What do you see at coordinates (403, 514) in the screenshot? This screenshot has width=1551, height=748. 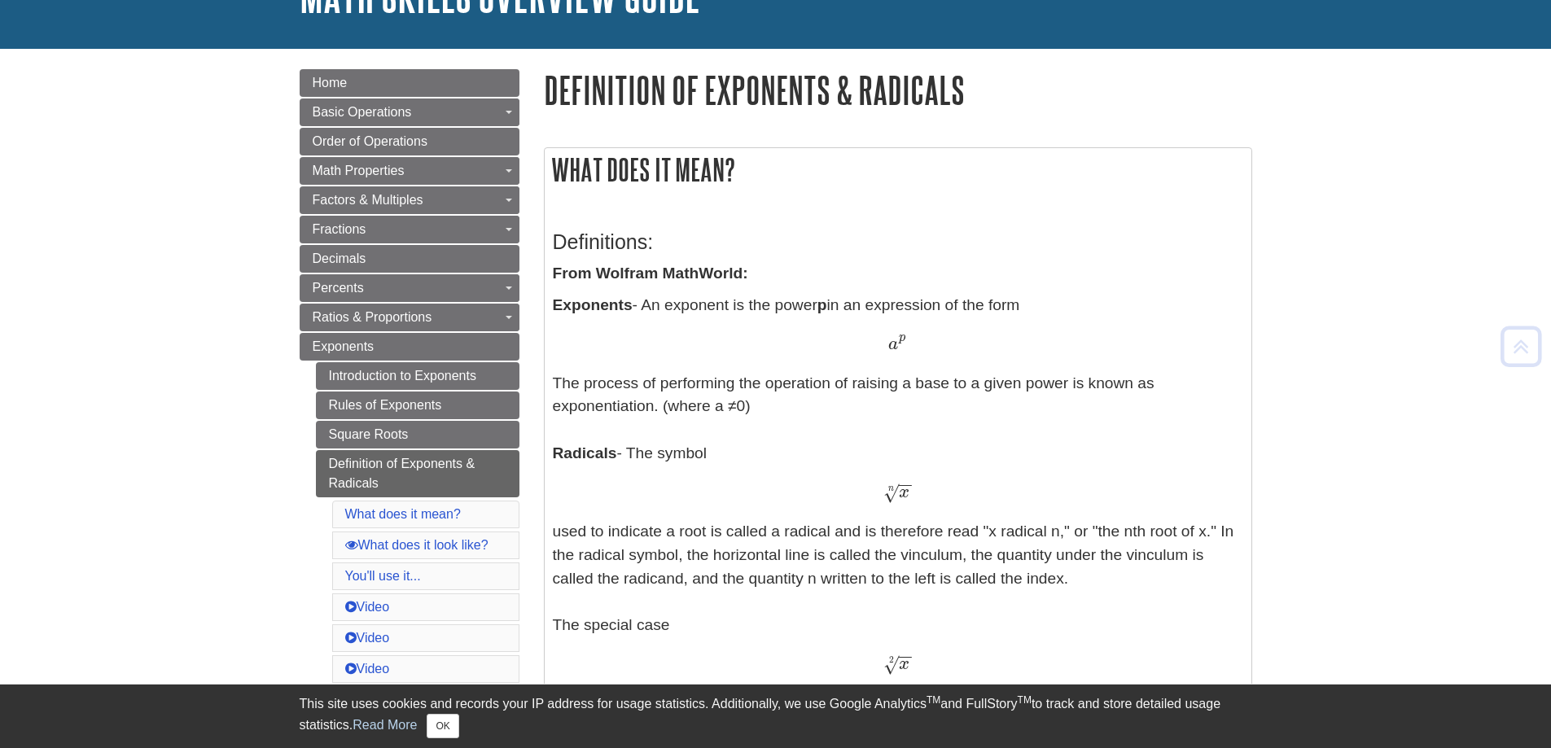 I see `a: What does it mean?` at bounding box center [403, 514].